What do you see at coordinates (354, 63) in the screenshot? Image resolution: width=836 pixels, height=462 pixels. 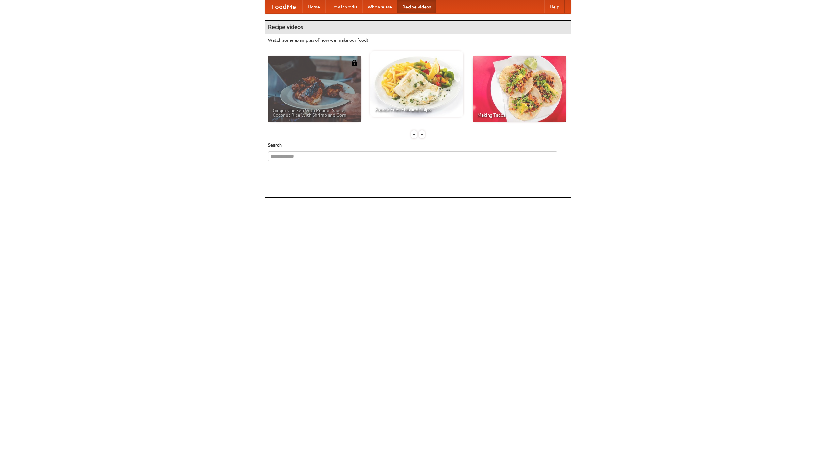 I see `img: 483408.png` at bounding box center [354, 63].